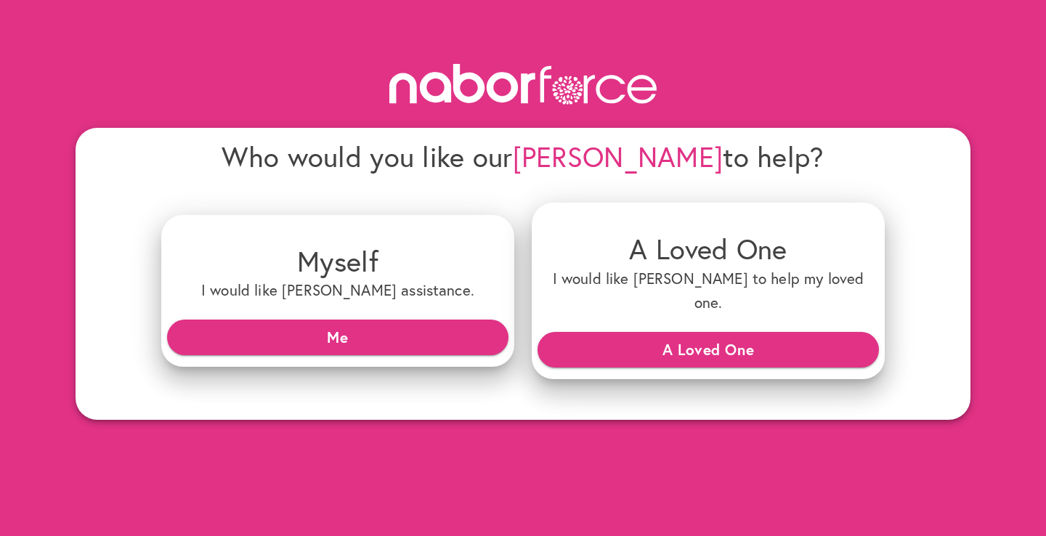  What do you see at coordinates (523, 156) in the screenshot?
I see `h4: Who would you like our to help?` at bounding box center [523, 156].